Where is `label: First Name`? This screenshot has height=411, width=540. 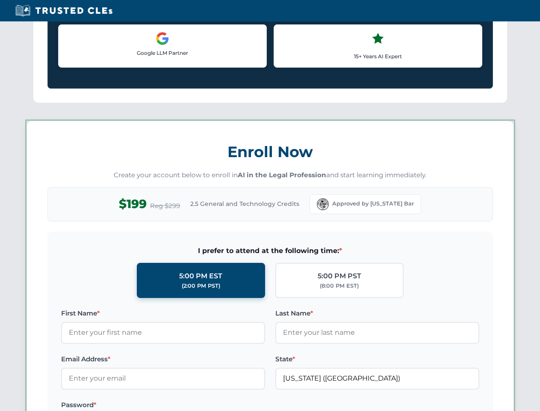
label: First Name is located at coordinates (163, 313).